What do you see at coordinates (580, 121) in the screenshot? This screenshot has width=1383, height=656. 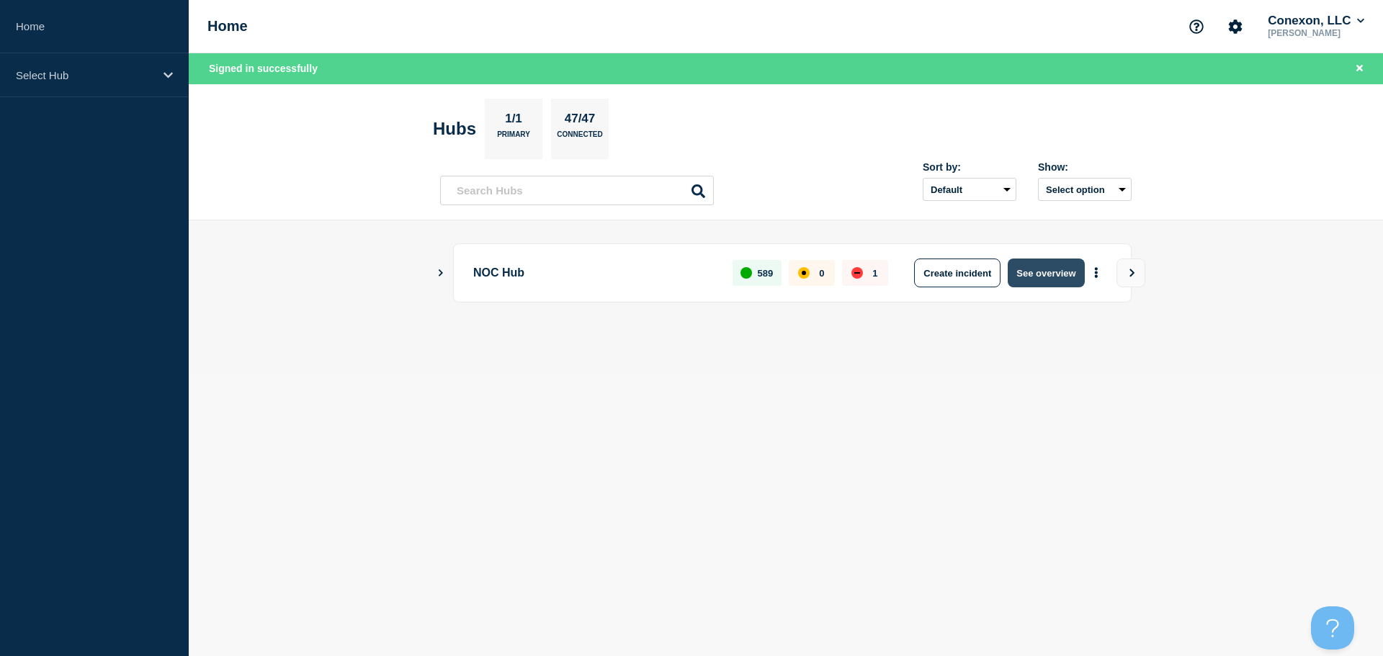 I see `p: 47/47` at bounding box center [580, 121].